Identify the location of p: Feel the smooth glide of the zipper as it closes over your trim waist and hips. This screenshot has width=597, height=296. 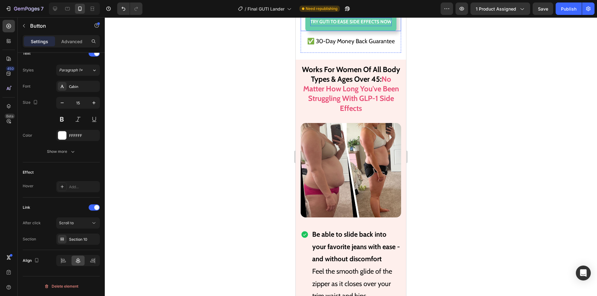
(60, 267).